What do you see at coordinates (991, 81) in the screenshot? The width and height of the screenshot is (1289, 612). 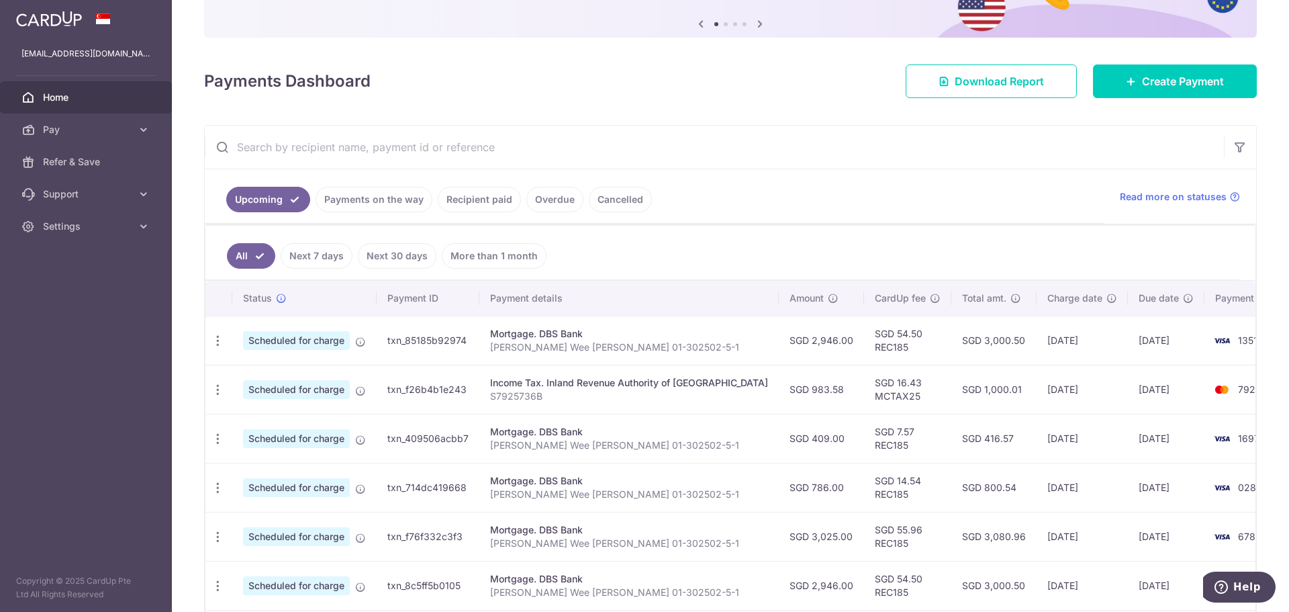 I see `a: Download Report` at bounding box center [991, 81].